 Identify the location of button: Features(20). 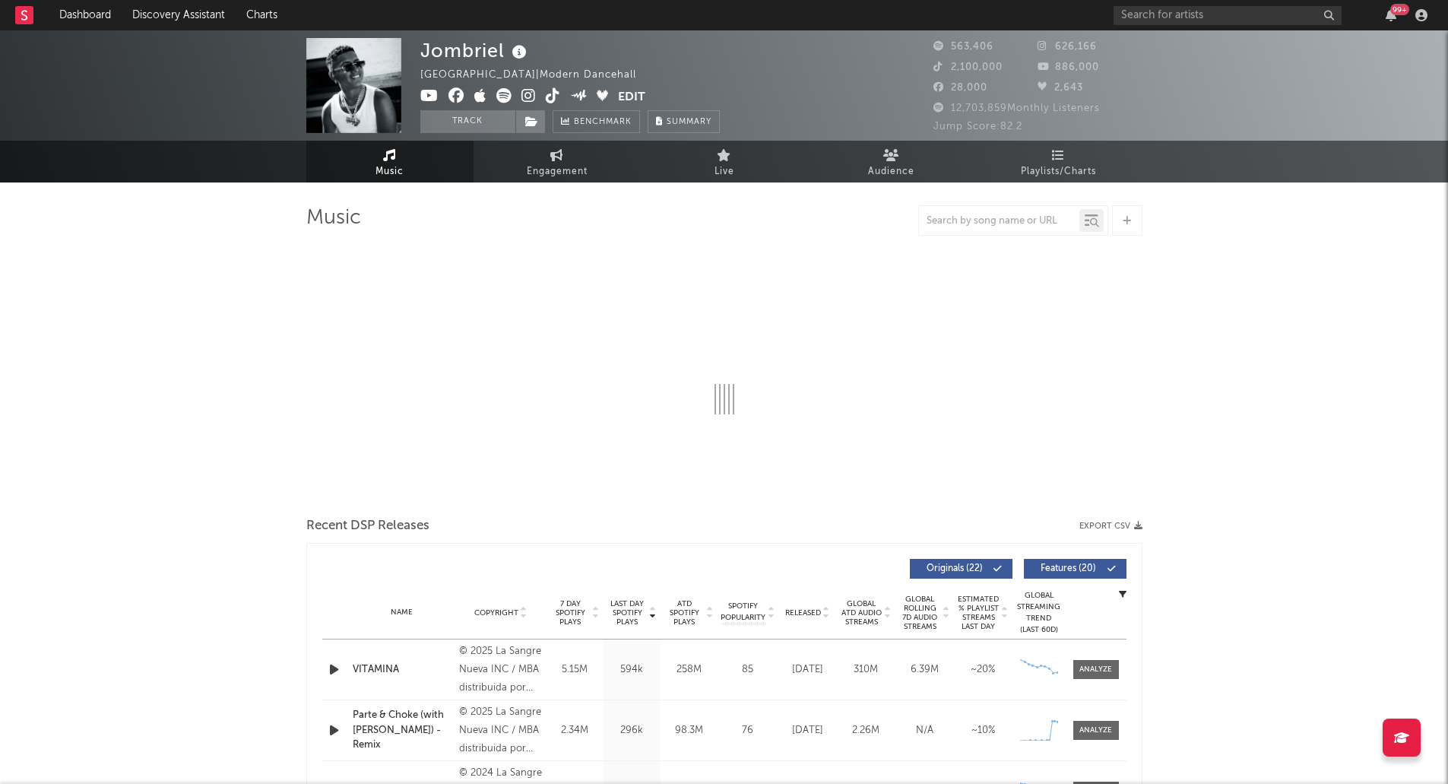
(1075, 569).